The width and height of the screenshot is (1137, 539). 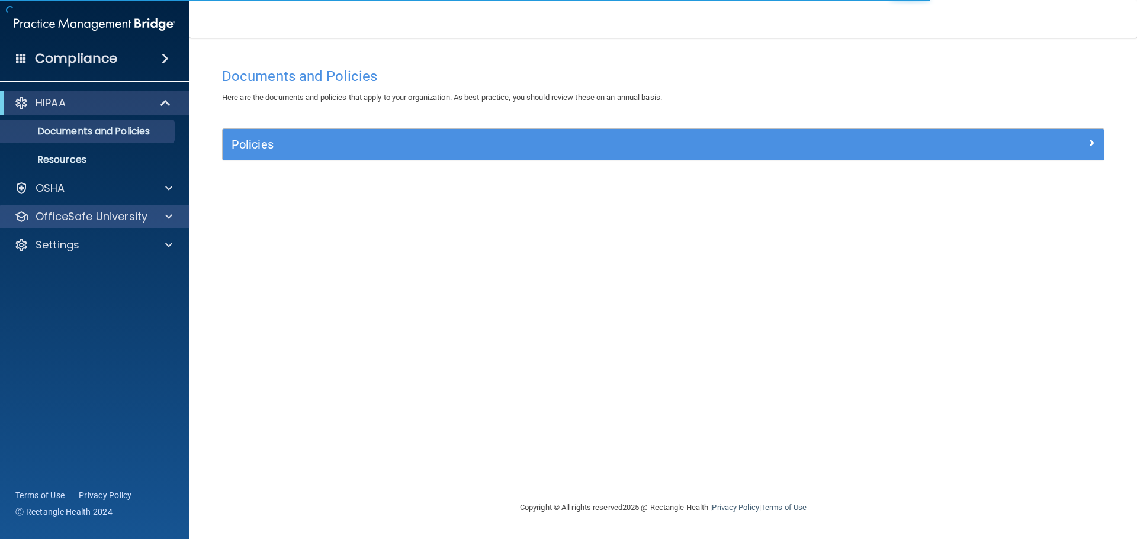 I want to click on a: HIPAA, so click(x=93, y=103).